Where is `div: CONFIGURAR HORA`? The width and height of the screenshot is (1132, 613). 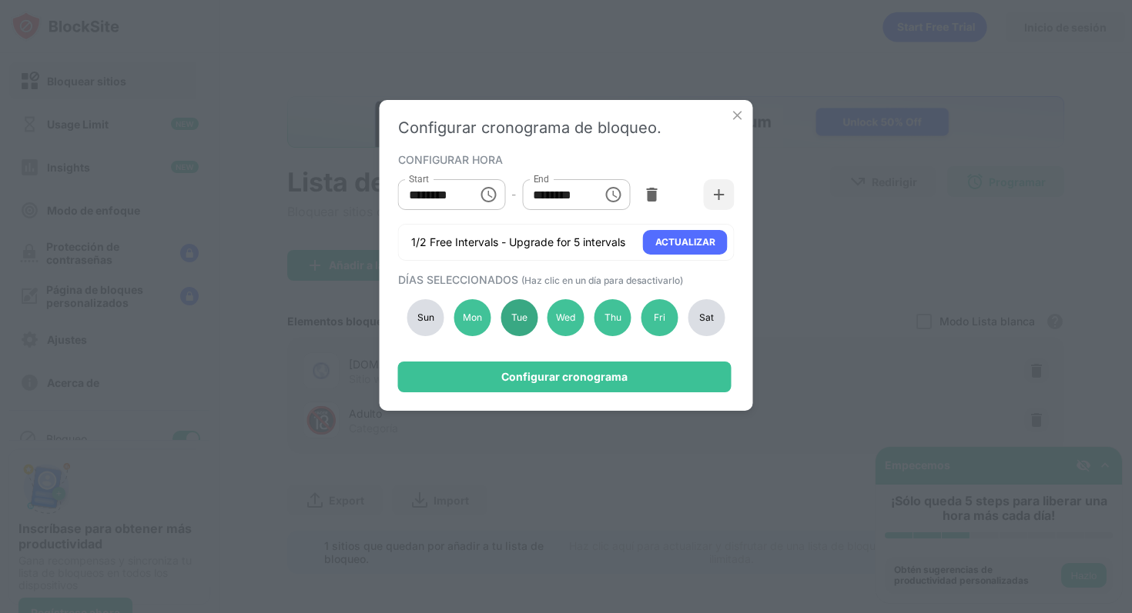
div: CONFIGURAR HORA is located at coordinates (564, 159).